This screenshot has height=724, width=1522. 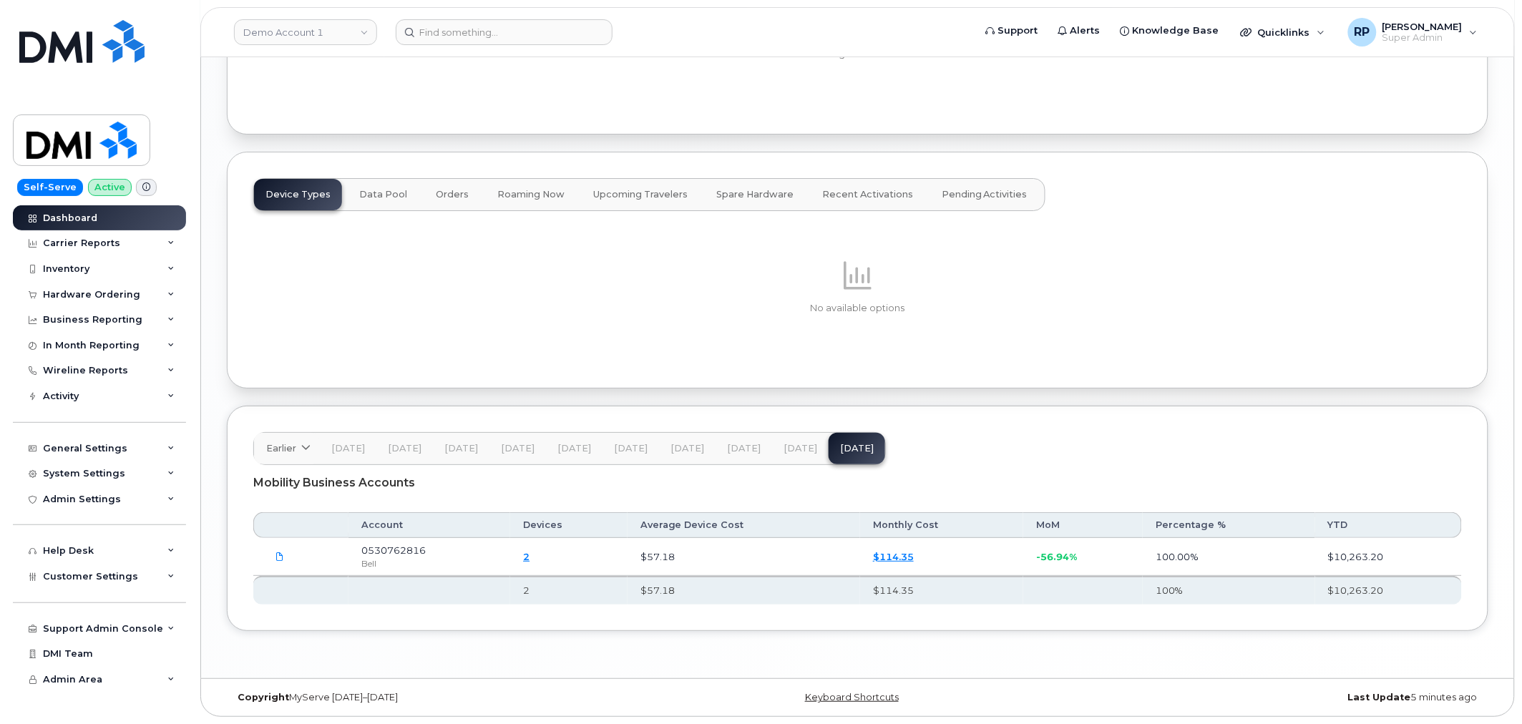 What do you see at coordinates (857, 483) in the screenshot?
I see `div: Mobility Business Accounts` at bounding box center [857, 483].